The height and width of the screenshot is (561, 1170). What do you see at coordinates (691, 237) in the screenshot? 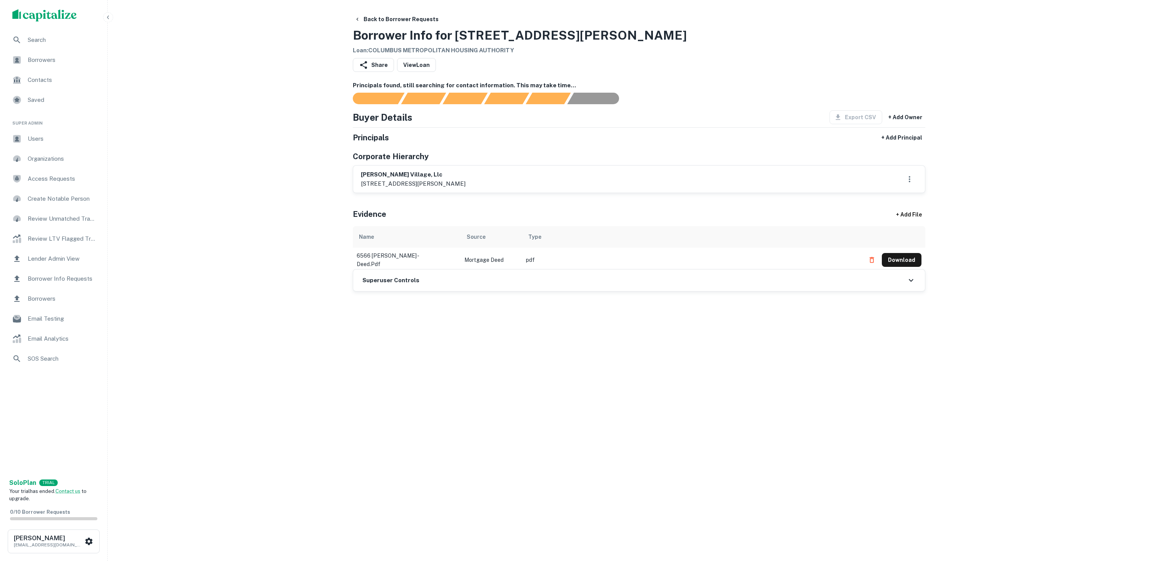
I see `th: Type` at bounding box center [691, 237].